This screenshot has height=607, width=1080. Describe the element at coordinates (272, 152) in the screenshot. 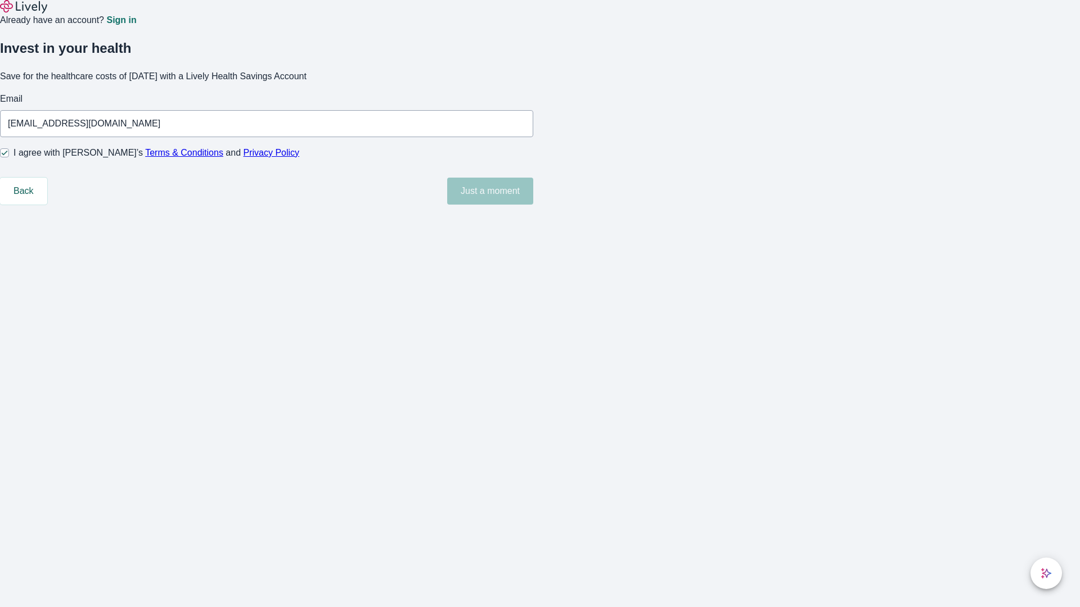

I see `a: Privacy Policy` at that location.